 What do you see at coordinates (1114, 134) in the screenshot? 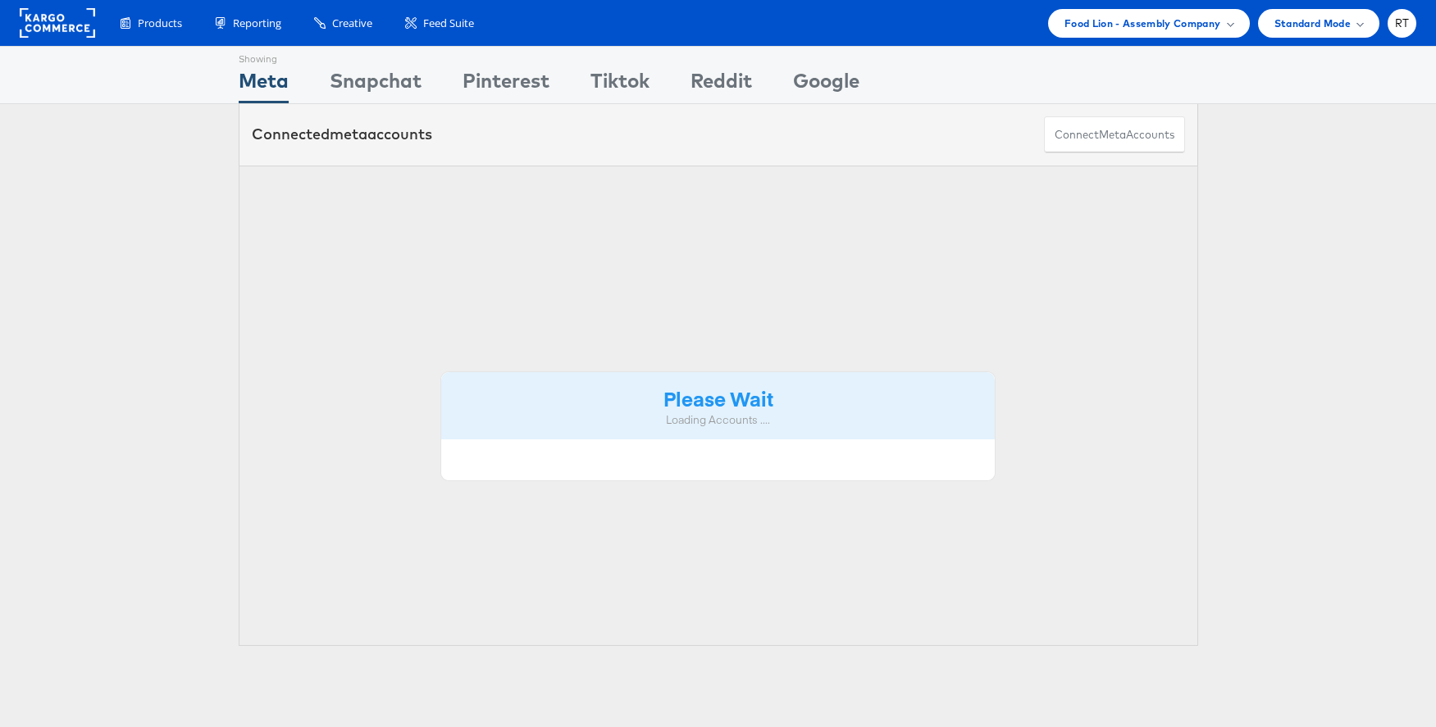
I see `button: ConnectmetaAccounts` at bounding box center [1114, 134].